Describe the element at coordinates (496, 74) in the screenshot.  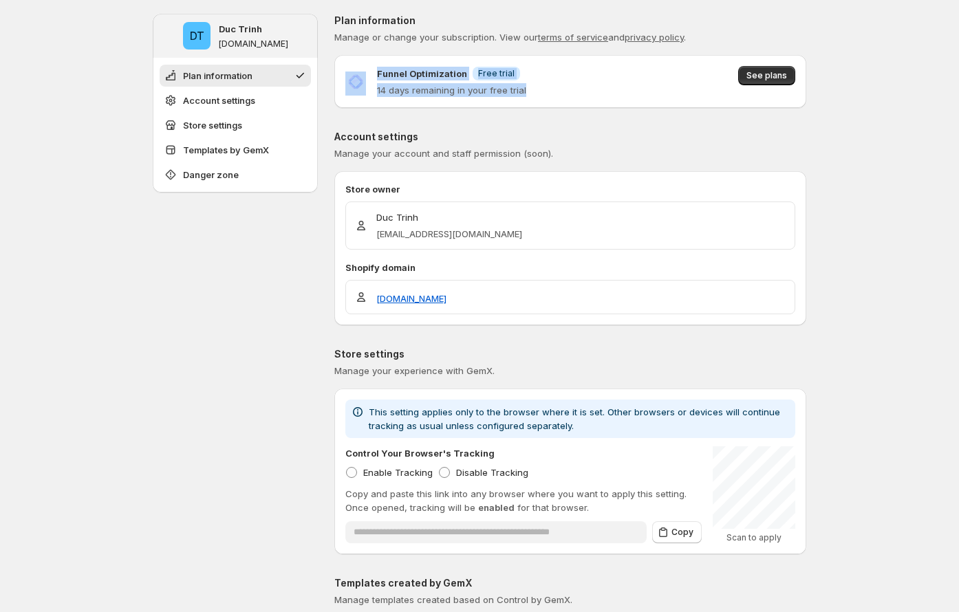
I see `span: Free trial` at that location.